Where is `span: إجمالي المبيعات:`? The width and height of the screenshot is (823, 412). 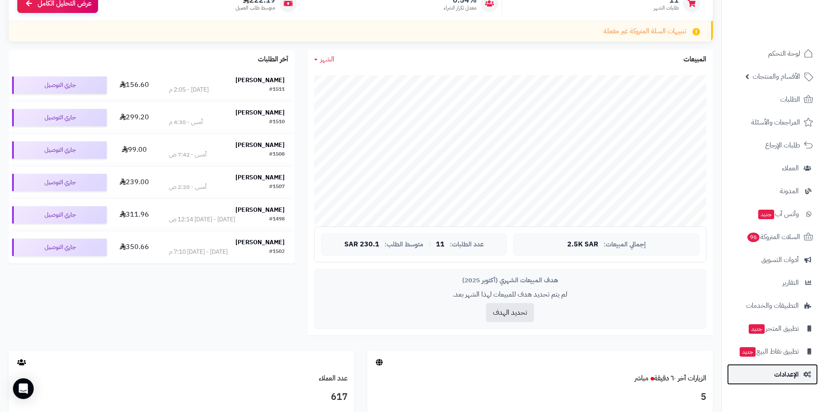 span: إجمالي المبيعات: is located at coordinates (625, 244).